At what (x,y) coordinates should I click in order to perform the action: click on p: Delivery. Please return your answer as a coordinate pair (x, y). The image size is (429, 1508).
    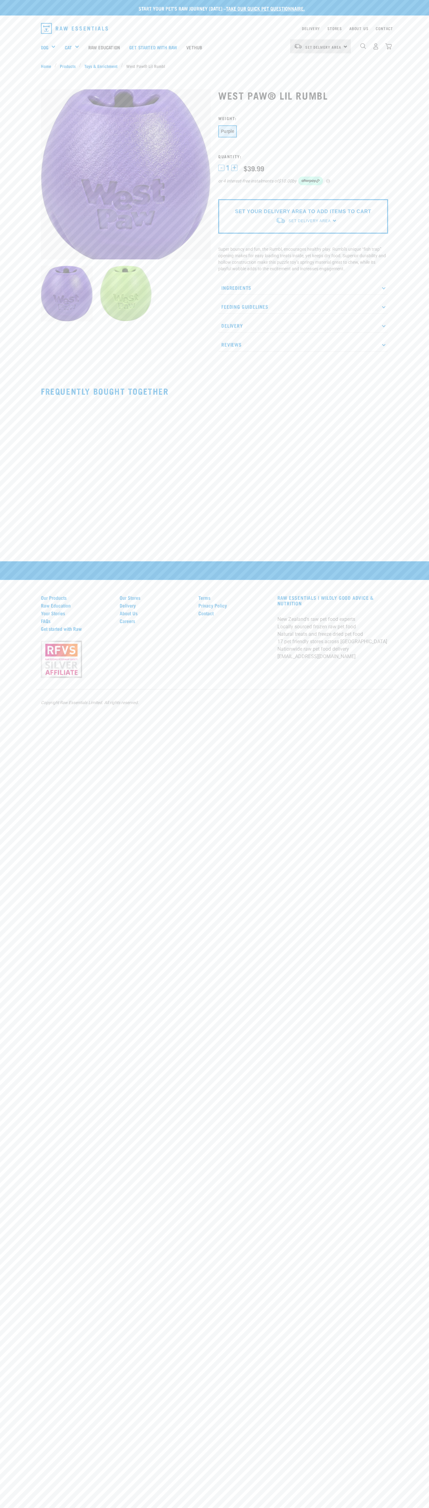
    Looking at the image, I should click on (303, 326).